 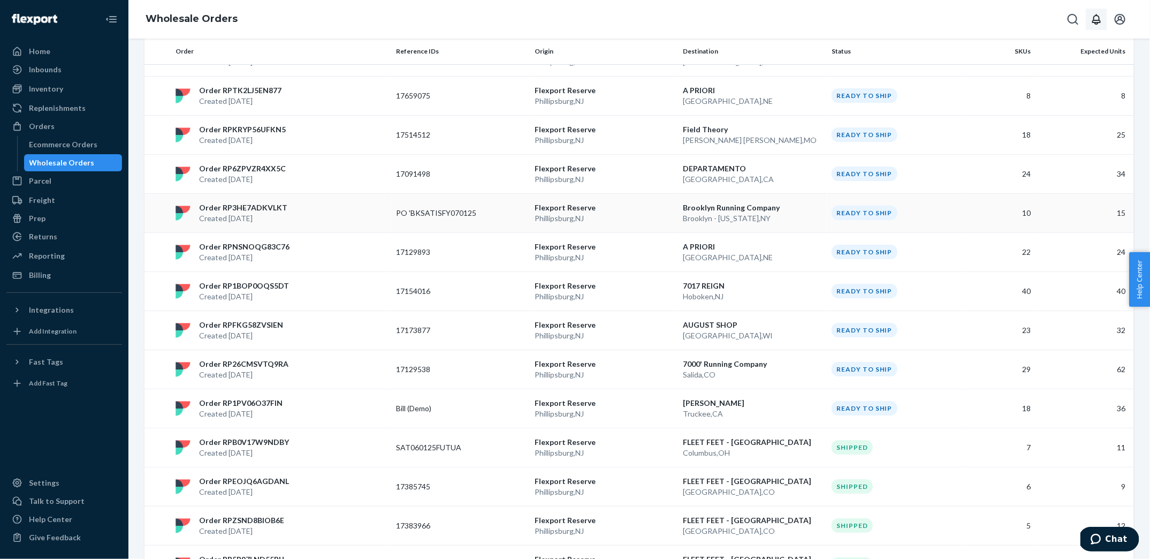 I want to click on ol: breadcrumbs, so click(x=192, y=19).